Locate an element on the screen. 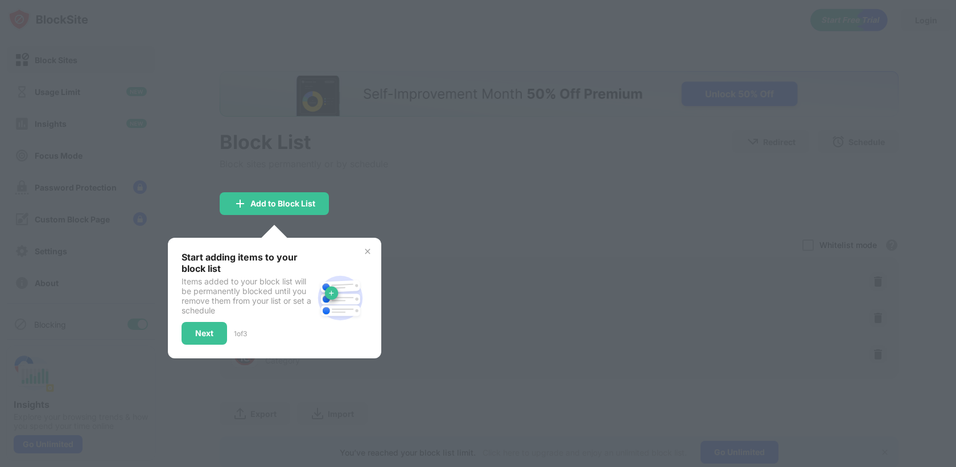  div: Add to Block List is located at coordinates (283, 204).